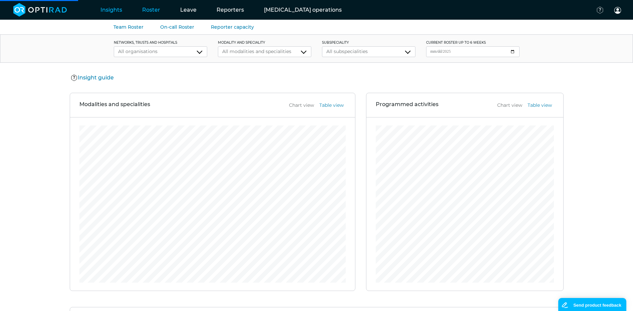  What do you see at coordinates (115, 105) in the screenshot?
I see `h3: Modalities and specialities` at bounding box center [115, 105].